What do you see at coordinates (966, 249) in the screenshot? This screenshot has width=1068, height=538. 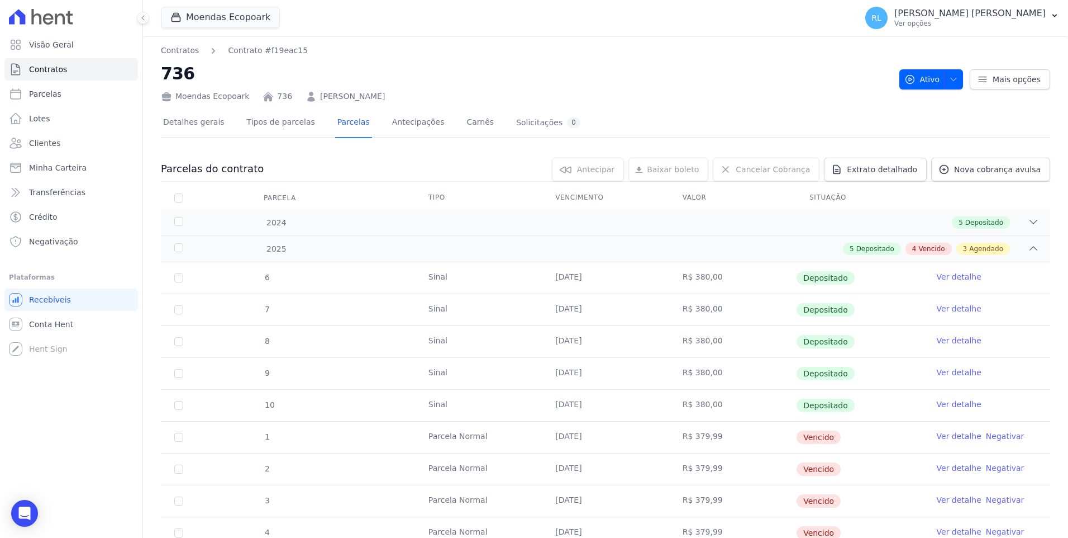 I see `span: 3` at bounding box center [966, 249].